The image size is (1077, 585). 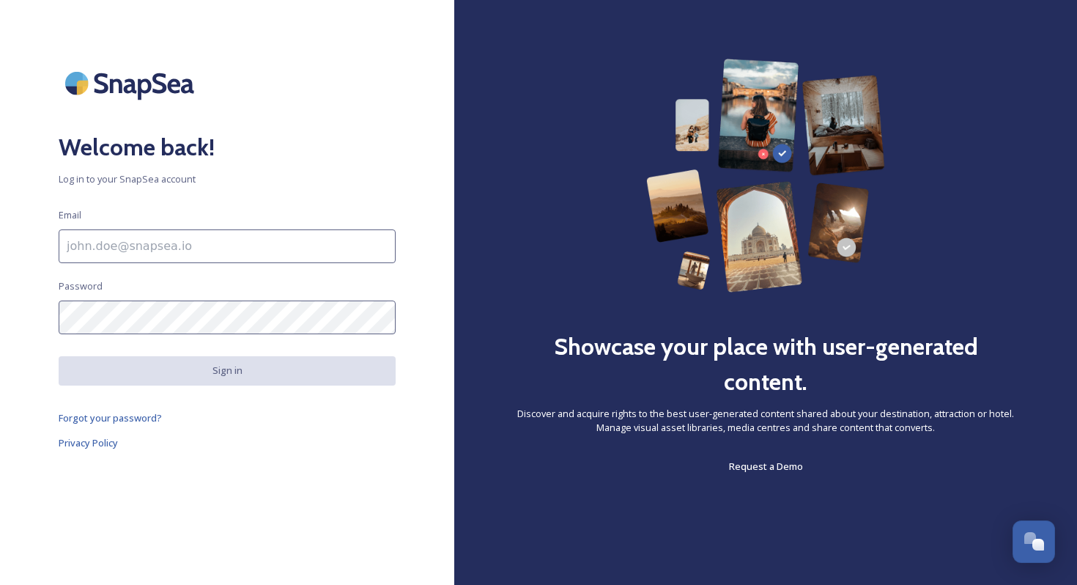 What do you see at coordinates (110, 418) in the screenshot?
I see `span: Forgot your password?` at bounding box center [110, 418].